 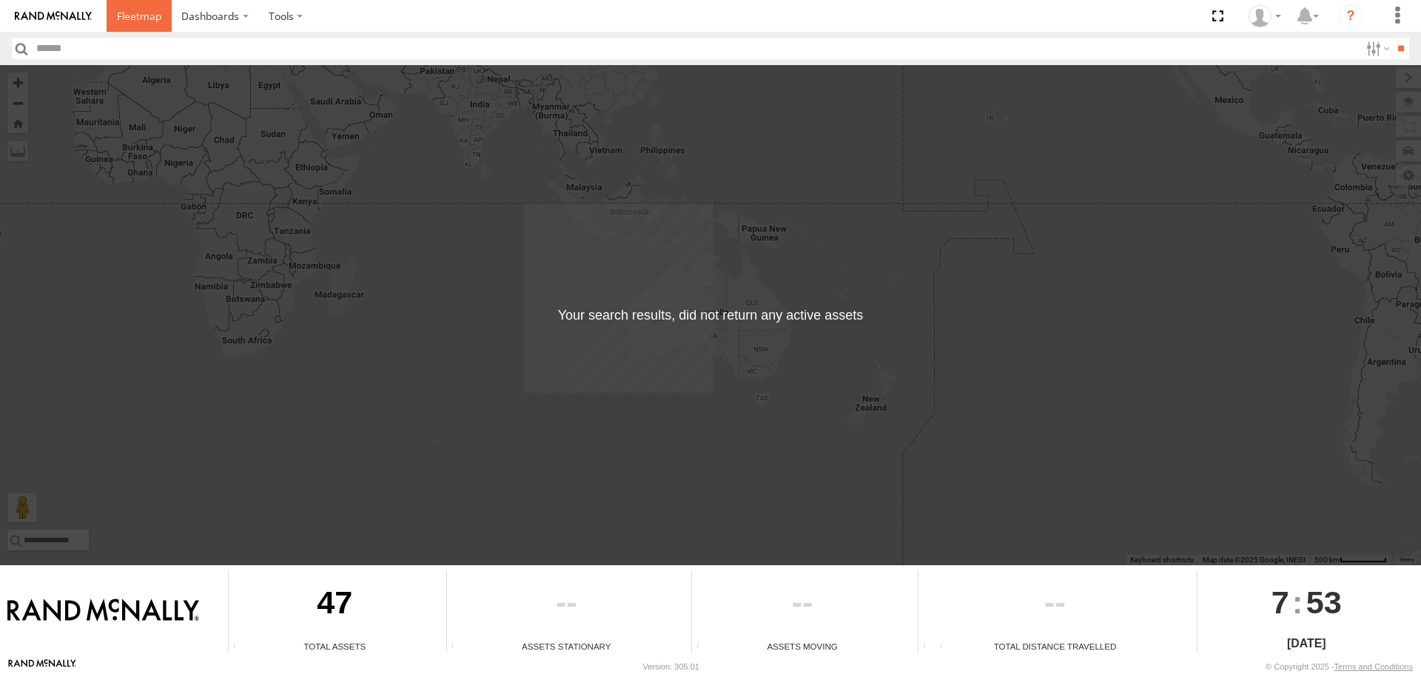 What do you see at coordinates (1055, 646) in the screenshot?
I see `div: Total Distance Travelled` at bounding box center [1055, 646].